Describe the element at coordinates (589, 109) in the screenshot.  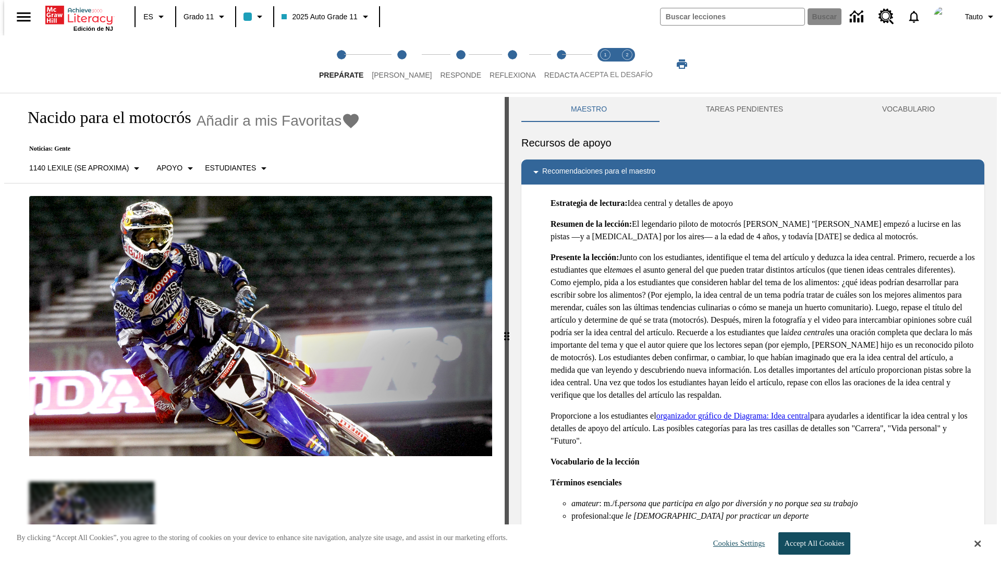
I see `button: Maestro` at that location.